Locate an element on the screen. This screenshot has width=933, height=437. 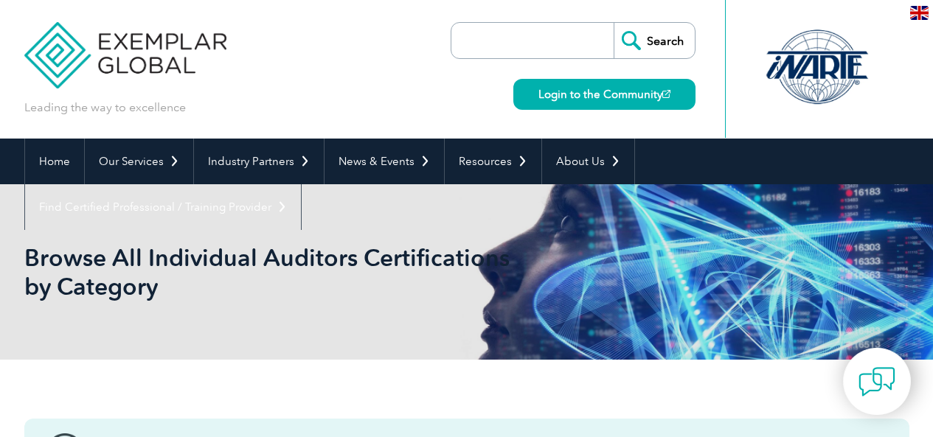
a: Login to the Community is located at coordinates (604, 94).